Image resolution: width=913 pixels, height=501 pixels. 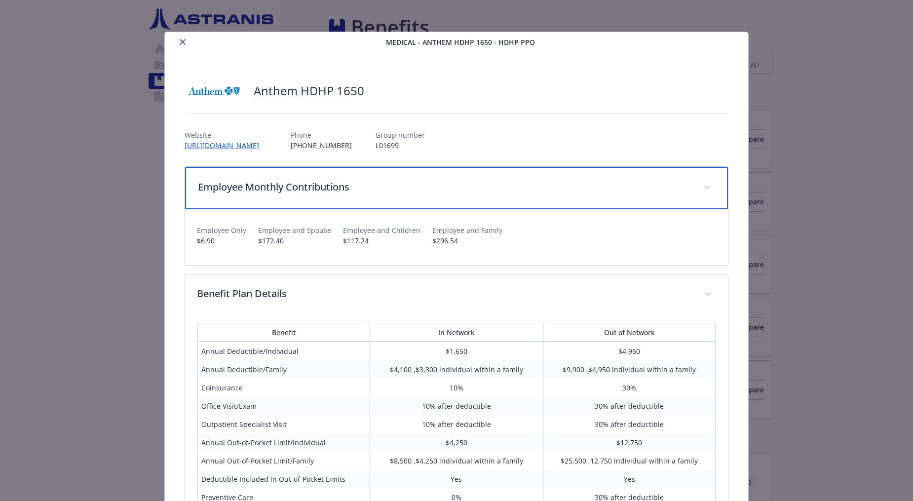 I want to click on td: Annual Out-of-Pocket Limit/Individual, so click(x=284, y=442).